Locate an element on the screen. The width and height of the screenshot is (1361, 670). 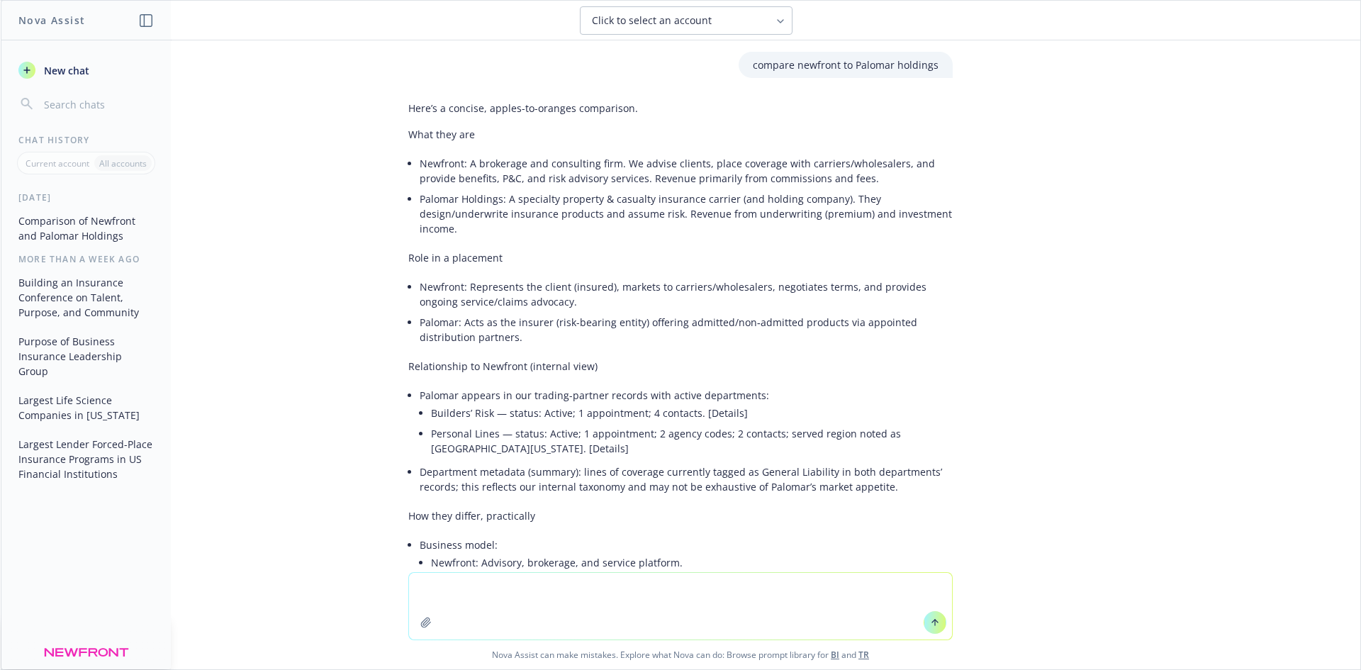
p: Relationship to Newfront (internal view) is located at coordinates (681, 366).